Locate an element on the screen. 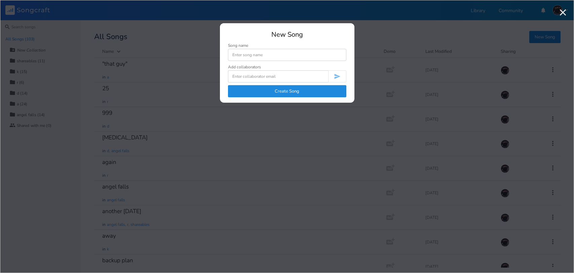 Image resolution: width=574 pixels, height=273 pixels. div: Add collaborators is located at coordinates (245, 67).